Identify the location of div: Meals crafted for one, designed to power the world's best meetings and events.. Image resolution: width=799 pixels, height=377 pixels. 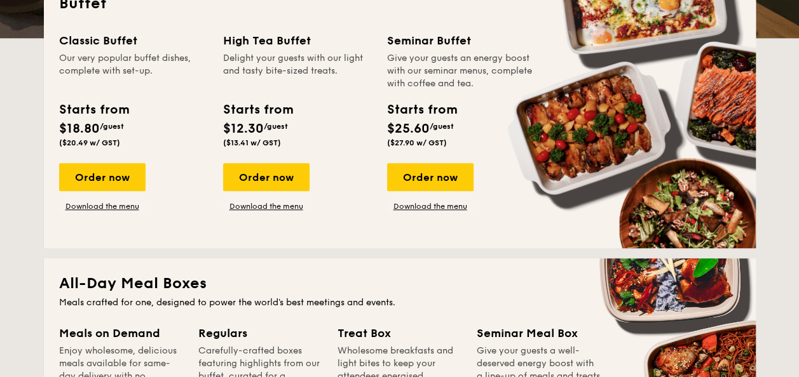
(400, 303).